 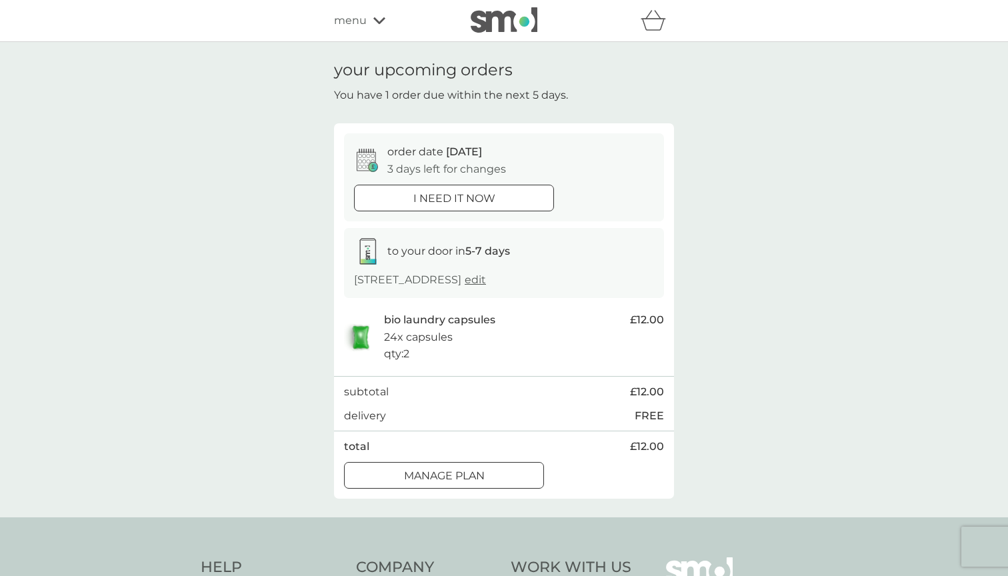 I want to click on p: qty : 2, so click(x=397, y=354).